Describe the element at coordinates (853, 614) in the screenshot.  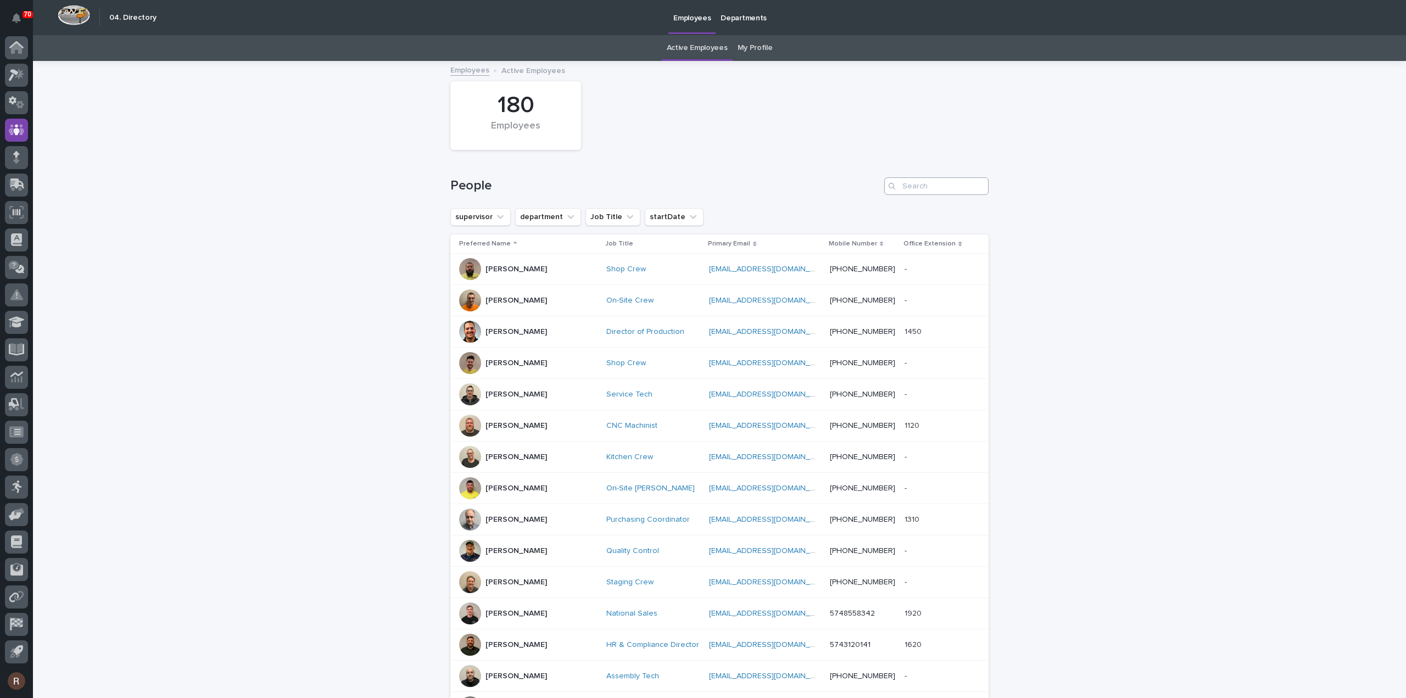
I see `a: 5748558342` at that location.